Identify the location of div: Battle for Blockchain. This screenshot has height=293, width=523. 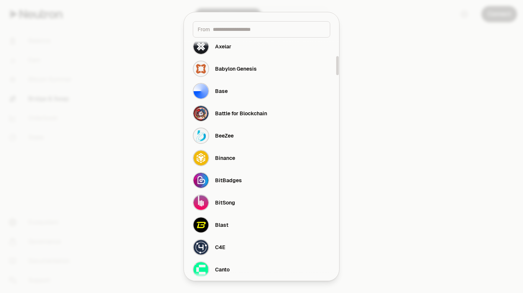
(241, 113).